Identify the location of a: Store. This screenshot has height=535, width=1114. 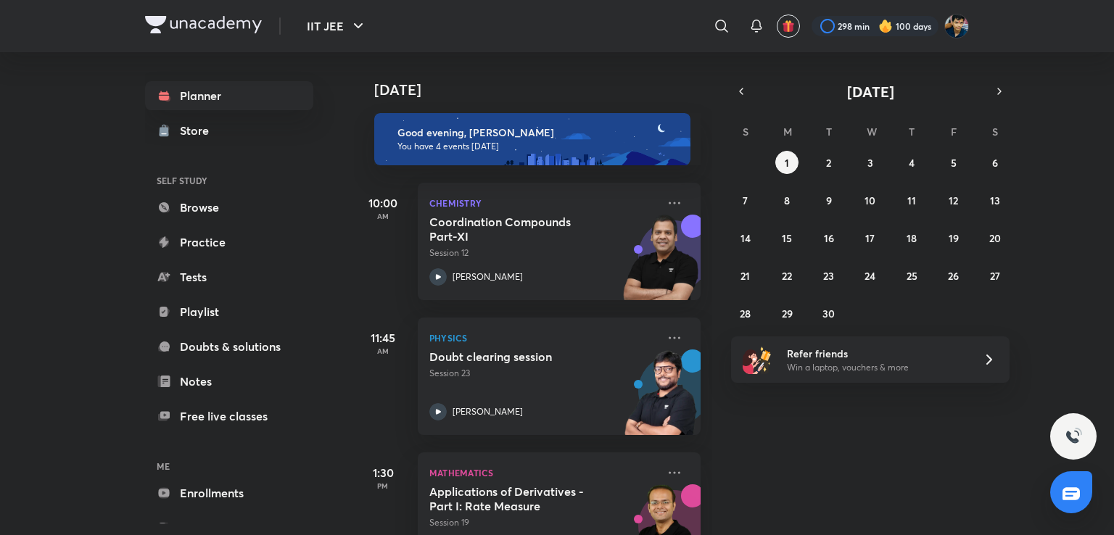
(229, 131).